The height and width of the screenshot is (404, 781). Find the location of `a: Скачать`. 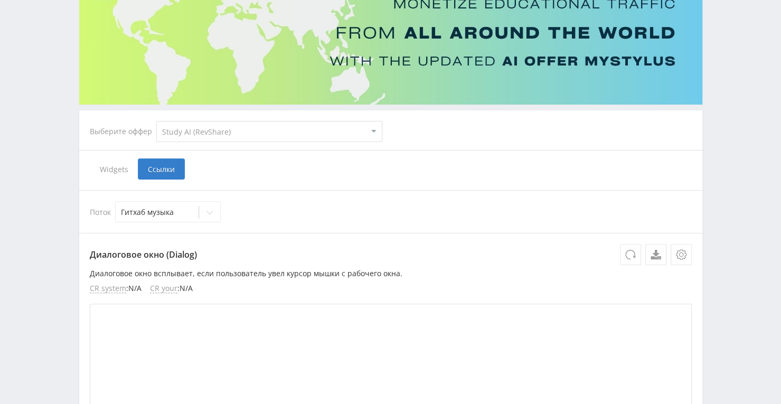

a: Скачать is located at coordinates (656, 255).